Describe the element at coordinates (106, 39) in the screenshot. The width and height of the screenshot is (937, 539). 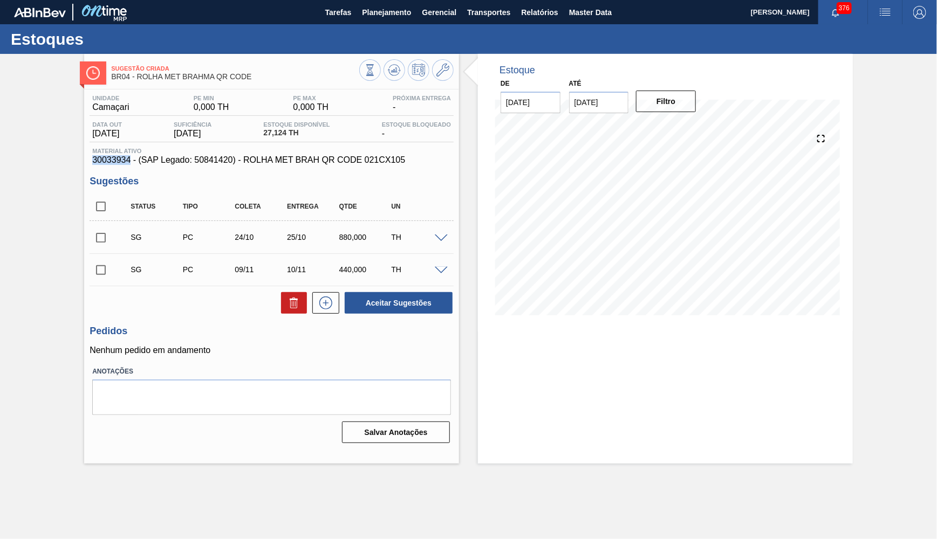
I see `h1: Estoques` at that location.